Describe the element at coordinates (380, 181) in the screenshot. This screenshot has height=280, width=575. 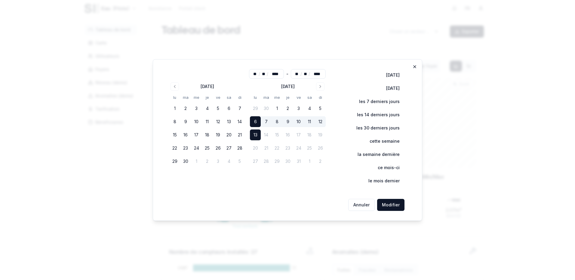
I see `button: le mois dernier` at that location.